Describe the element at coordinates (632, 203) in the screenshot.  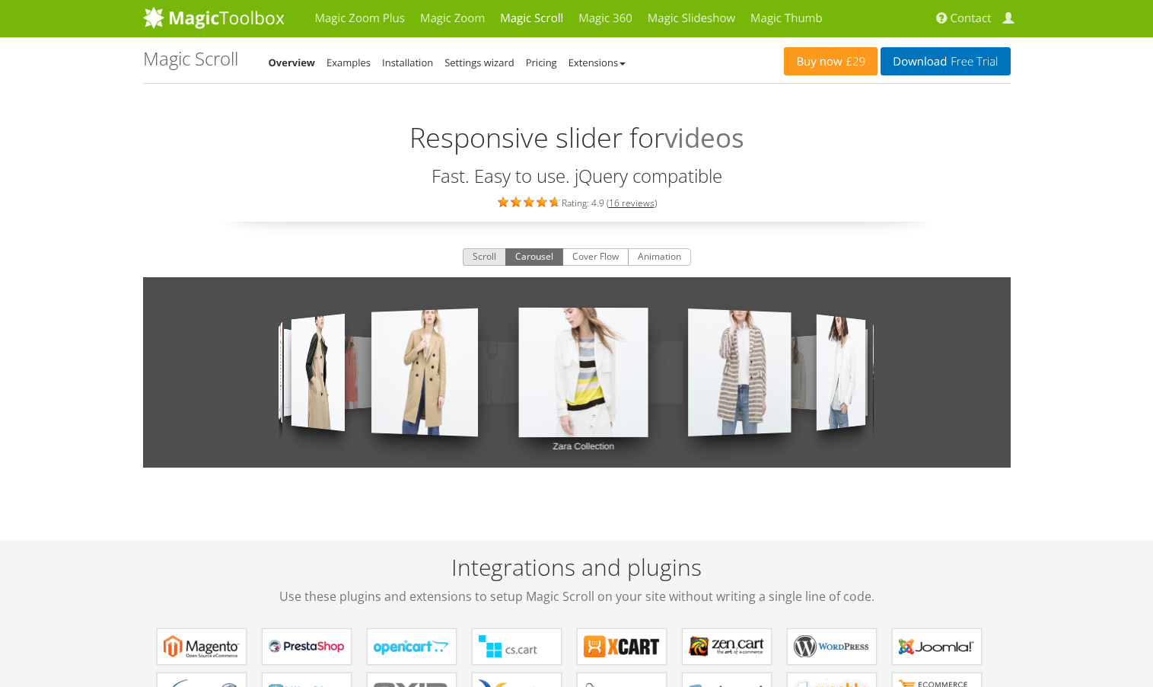
I see `a: 16 reviews` at that location.